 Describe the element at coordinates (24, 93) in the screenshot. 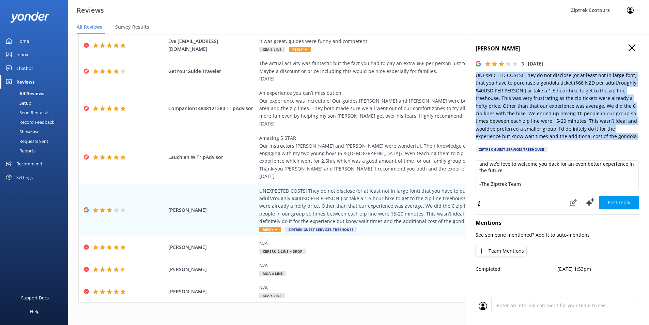

I see `div: All Reviews` at that location.